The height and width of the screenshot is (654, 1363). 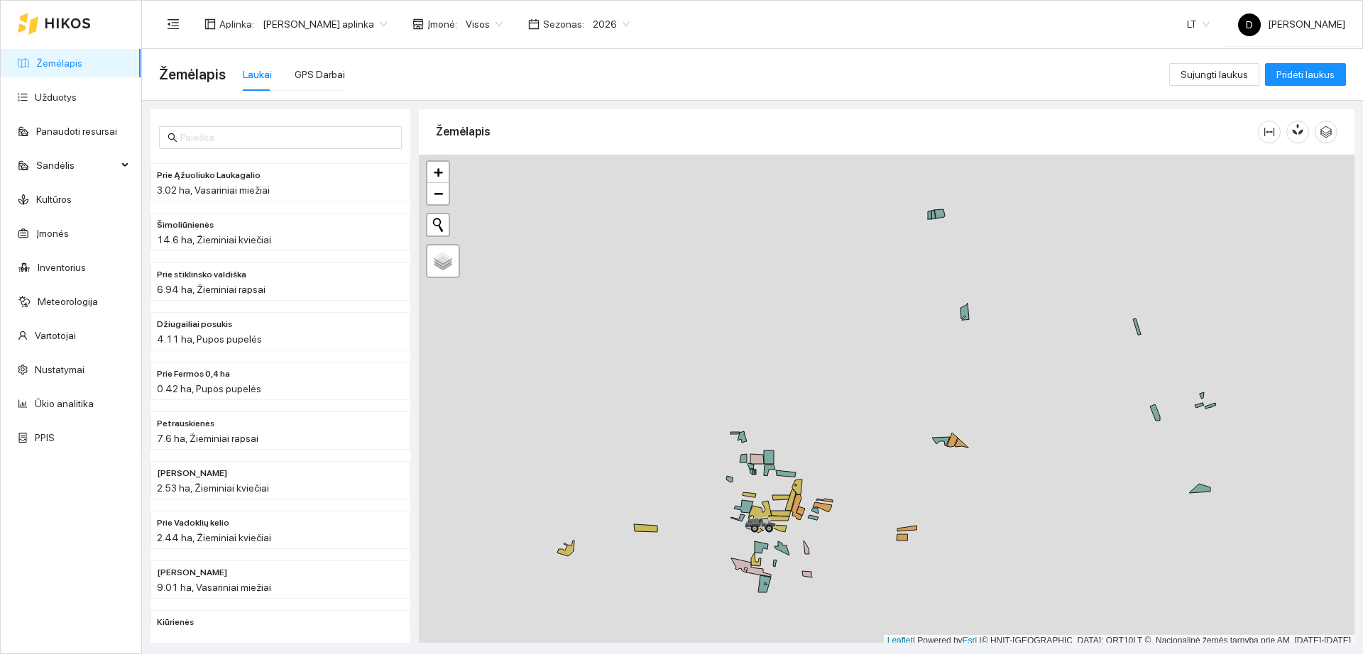 What do you see at coordinates (970, 641) in the screenshot?
I see `a: Esri` at bounding box center [970, 641].